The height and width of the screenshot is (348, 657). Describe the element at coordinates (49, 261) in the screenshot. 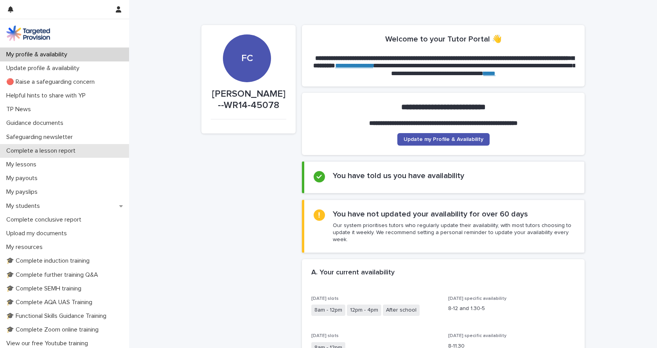

I see `p: 🎓 Complete induction training` at that location.